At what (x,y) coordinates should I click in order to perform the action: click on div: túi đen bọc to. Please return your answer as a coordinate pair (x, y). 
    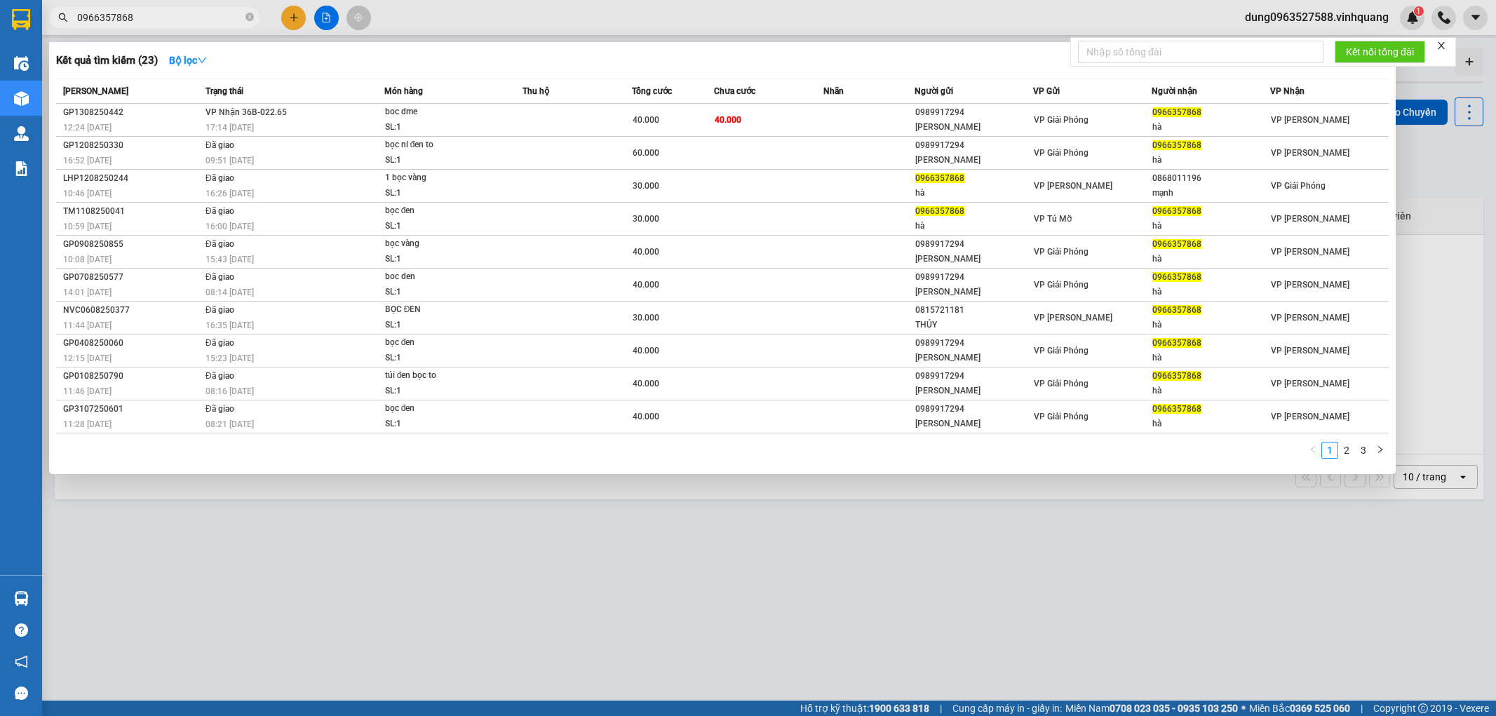
    Looking at the image, I should click on (438, 376).